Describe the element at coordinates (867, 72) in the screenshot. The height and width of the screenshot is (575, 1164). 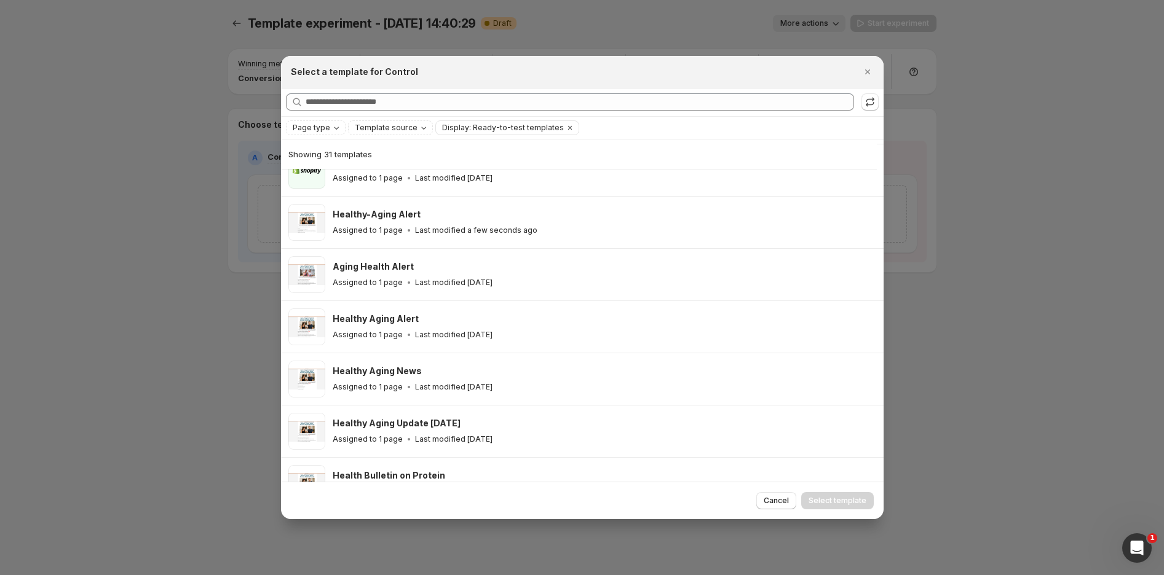
I see `button: Close` at that location.